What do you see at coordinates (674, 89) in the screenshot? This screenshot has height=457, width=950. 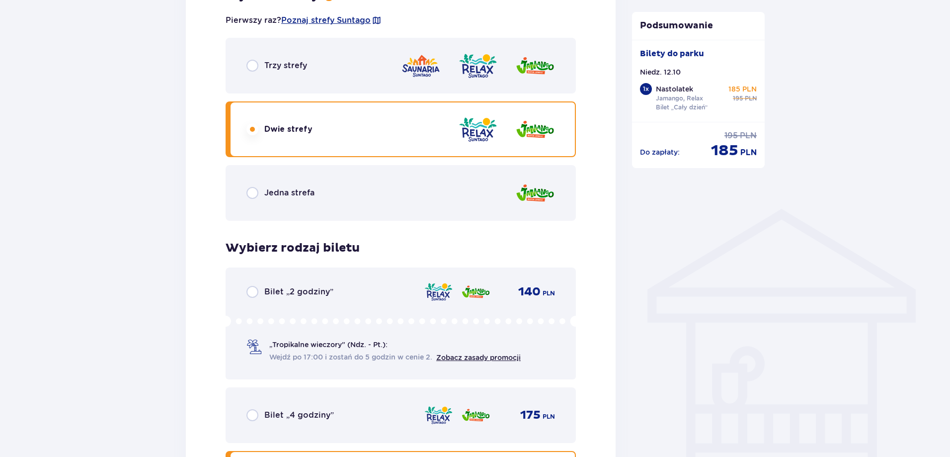 I see `p: Nastolatek` at bounding box center [674, 89].